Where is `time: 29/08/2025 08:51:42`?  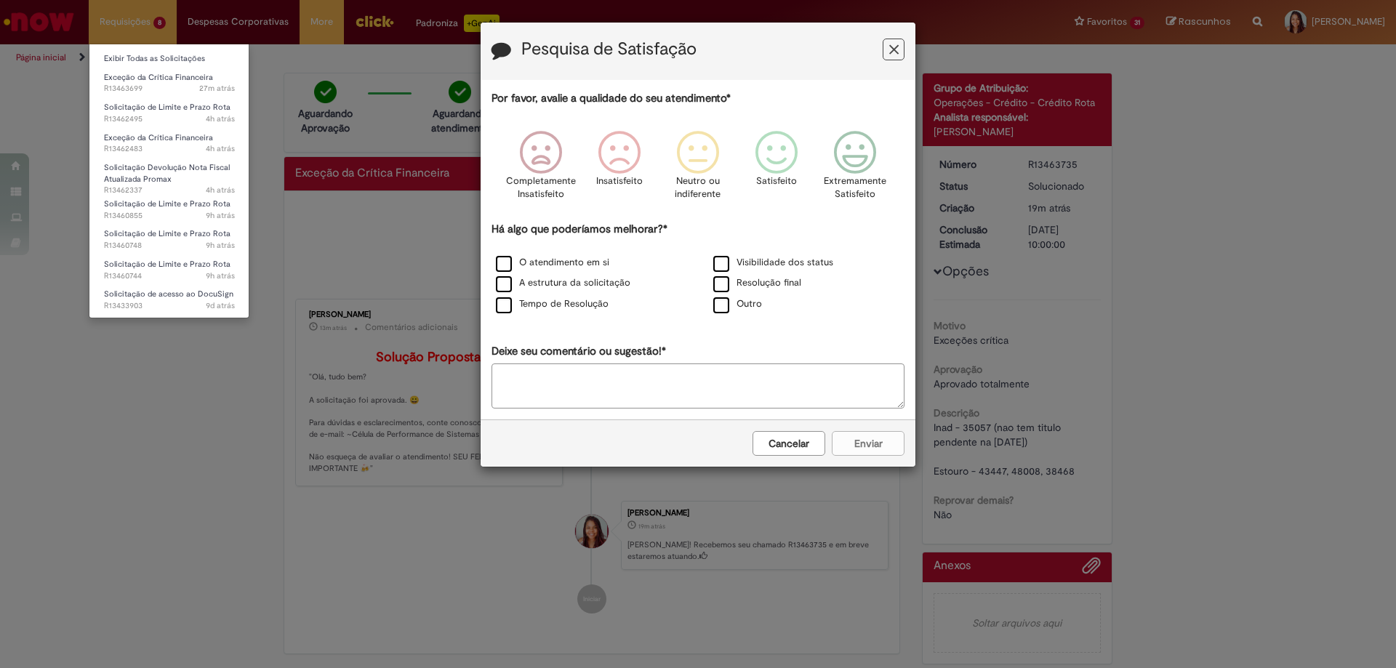 time: 29/08/2025 08:51:42 is located at coordinates (220, 215).